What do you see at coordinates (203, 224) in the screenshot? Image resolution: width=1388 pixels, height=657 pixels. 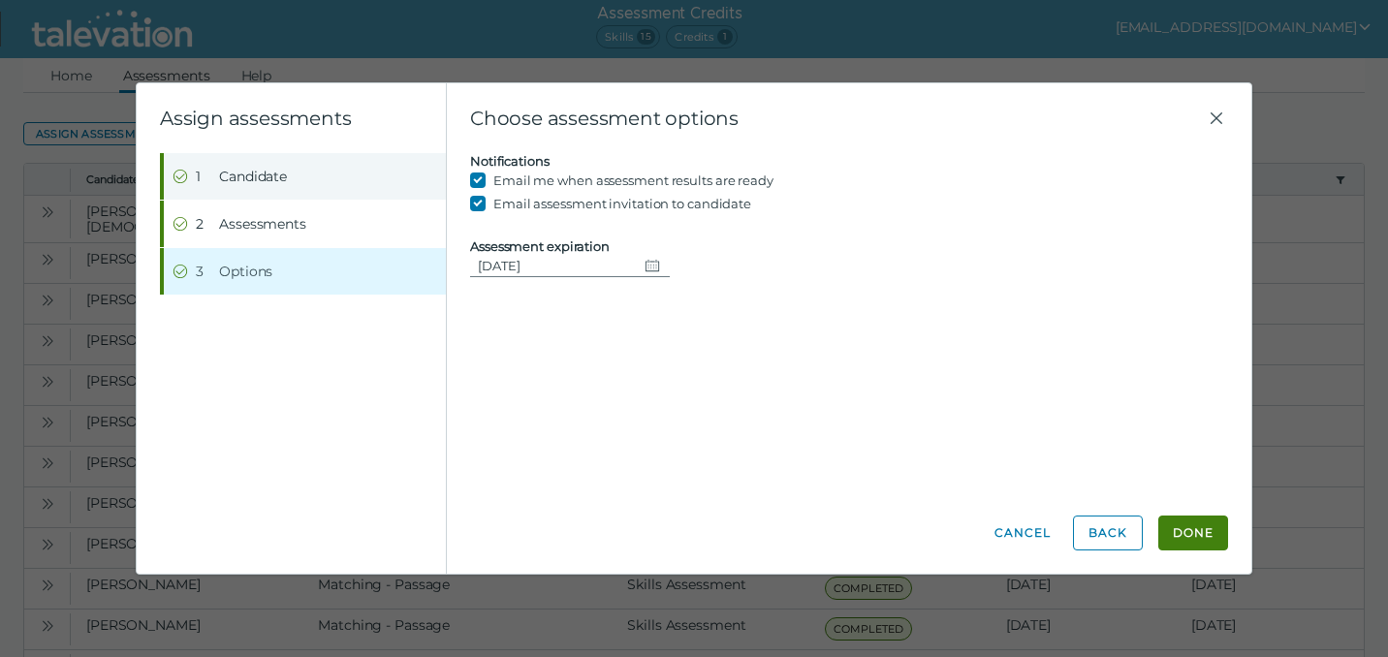 I see `div: 2` at bounding box center [203, 224].